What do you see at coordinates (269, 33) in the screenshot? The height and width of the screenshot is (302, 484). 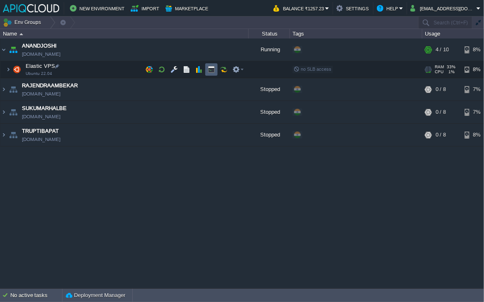 I see `div: Status` at bounding box center [269, 33].